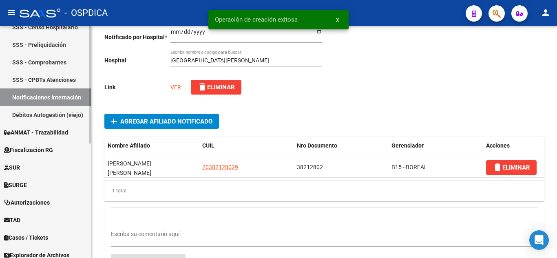 Image resolution: width=557 pixels, height=258 pixels. I want to click on span: Eliminar, so click(216, 87).